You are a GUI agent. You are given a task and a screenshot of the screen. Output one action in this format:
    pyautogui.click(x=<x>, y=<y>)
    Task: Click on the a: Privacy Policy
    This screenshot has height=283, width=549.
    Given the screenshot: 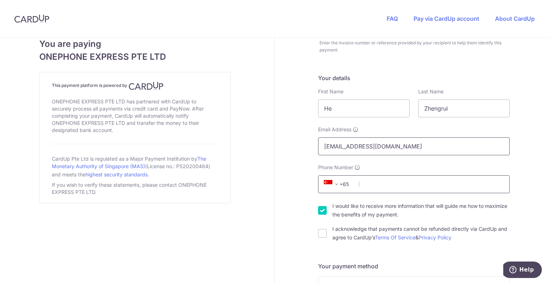 What is the action you would take?
    pyautogui.click(x=435, y=237)
    